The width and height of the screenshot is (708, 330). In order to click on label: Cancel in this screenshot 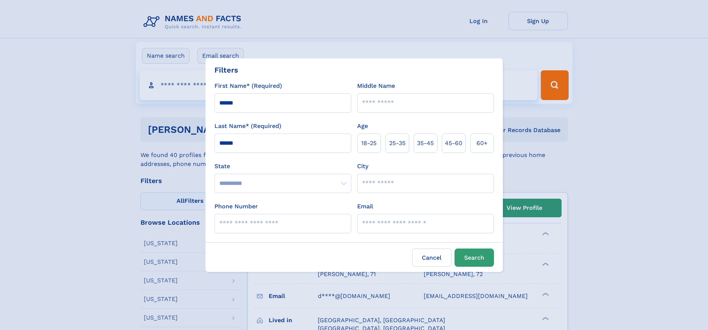, I will do `click(432, 257)`.